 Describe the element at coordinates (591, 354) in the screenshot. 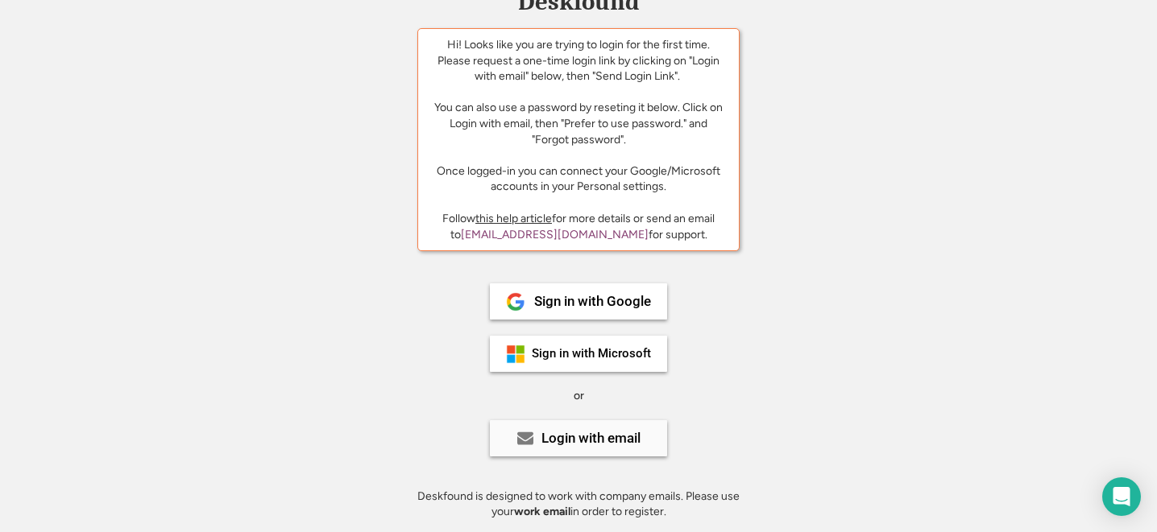

I see `div: Sign in with Microsoft` at that location.